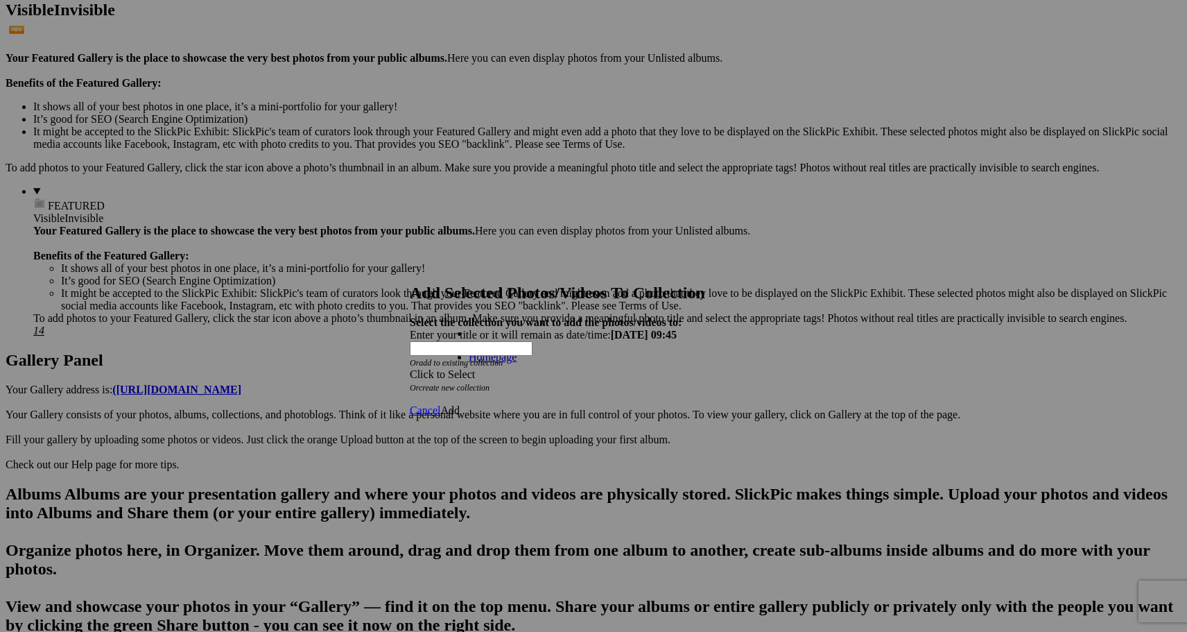 The image size is (1187, 632). I want to click on span: Cancel, so click(425, 410).